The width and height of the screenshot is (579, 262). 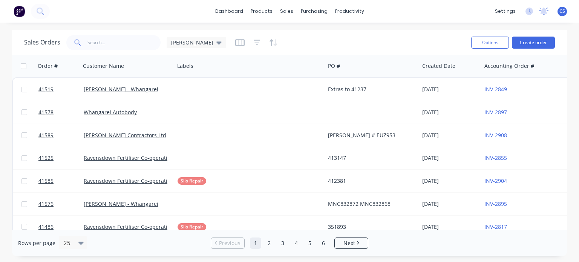 What do you see at coordinates (370, 158) in the screenshot?
I see `div: 413147` at bounding box center [370, 158].